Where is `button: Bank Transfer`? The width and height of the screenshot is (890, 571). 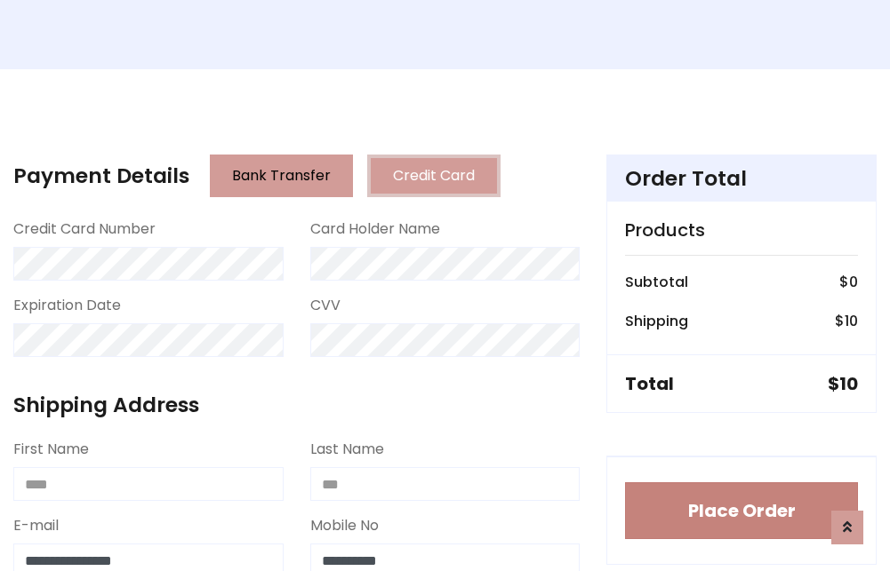
button: Bank Transfer is located at coordinates (281, 176).